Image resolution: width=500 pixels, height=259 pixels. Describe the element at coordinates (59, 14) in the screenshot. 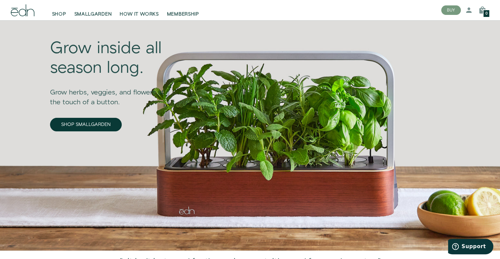

I see `span: SHOP` at that location.